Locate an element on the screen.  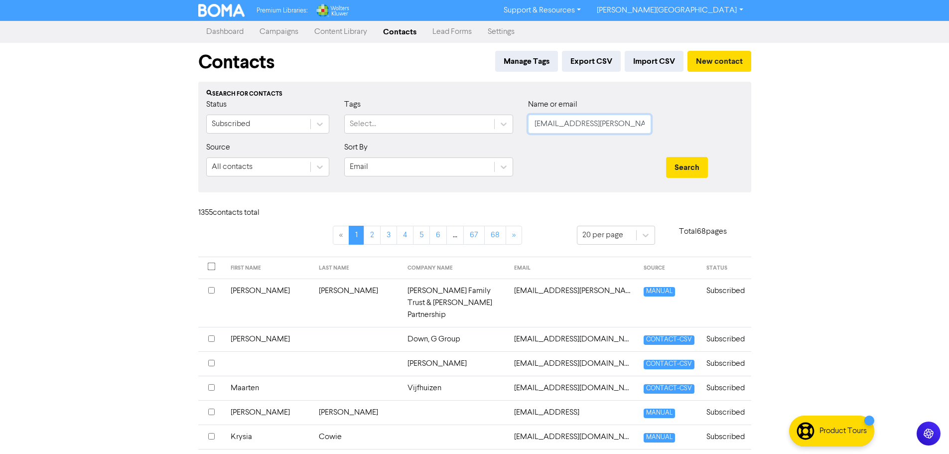
td: Maarten is located at coordinates (269, 388).